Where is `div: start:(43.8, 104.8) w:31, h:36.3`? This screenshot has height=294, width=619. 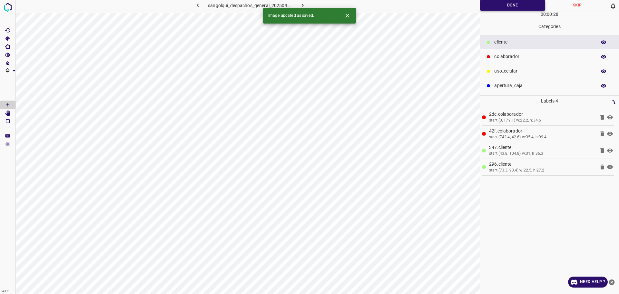 div: start:(43.8, 104.8) w:31, h:36.3 is located at coordinates (542, 154).